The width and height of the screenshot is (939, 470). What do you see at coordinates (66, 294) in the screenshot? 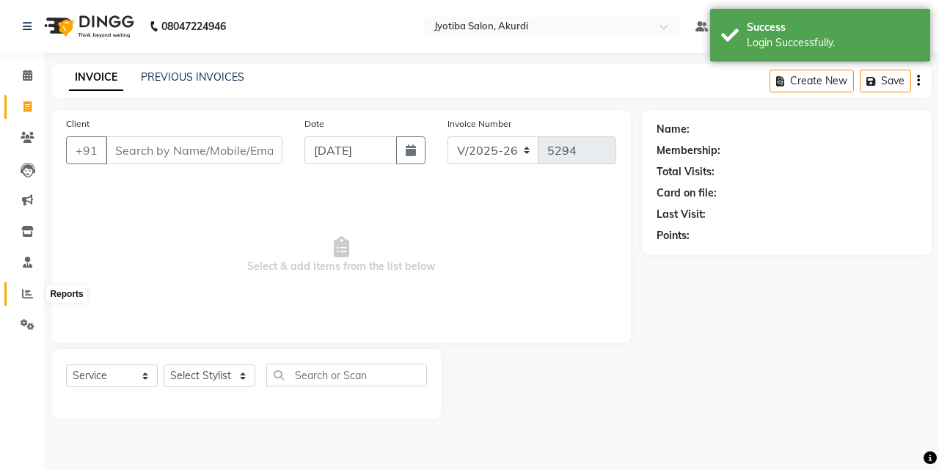
I see `div: Reports` at bounding box center [66, 294].